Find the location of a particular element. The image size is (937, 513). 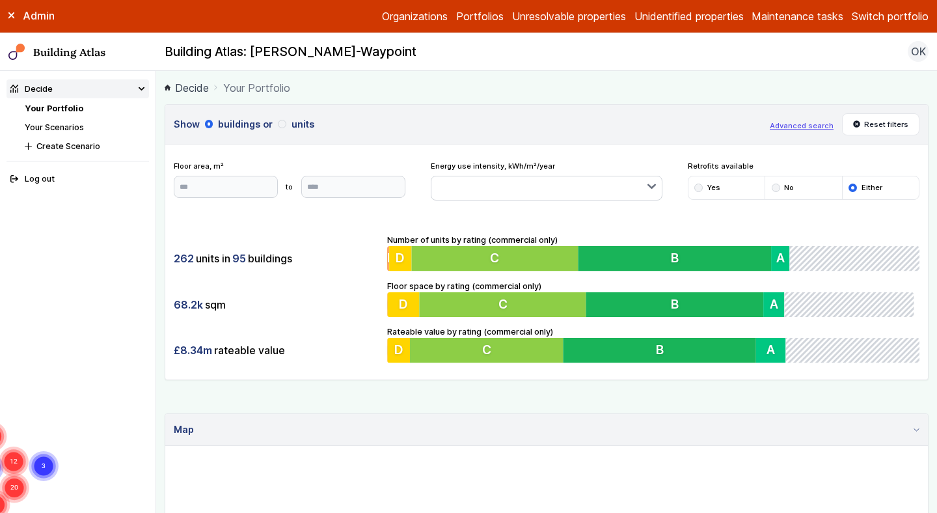

a: Maintenance tasks is located at coordinates (797, 16).